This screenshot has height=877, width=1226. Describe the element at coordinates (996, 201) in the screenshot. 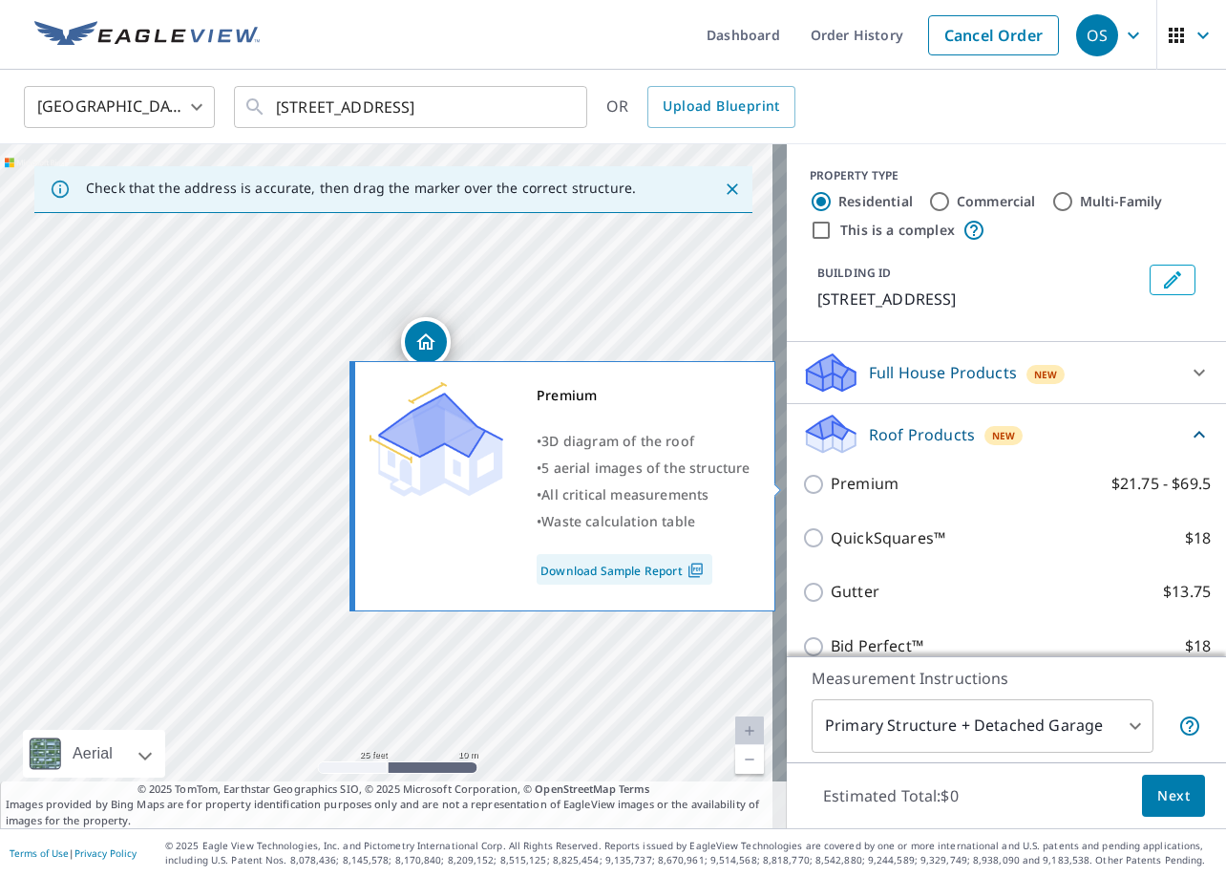

I see `label: Commercial` at that location.